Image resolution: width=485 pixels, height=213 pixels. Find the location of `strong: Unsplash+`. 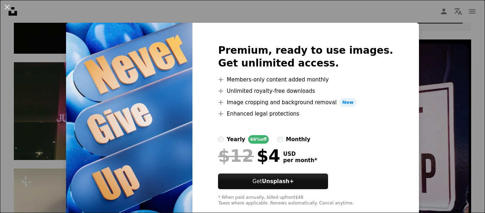

strong: Unsplash+ is located at coordinates (278, 181).